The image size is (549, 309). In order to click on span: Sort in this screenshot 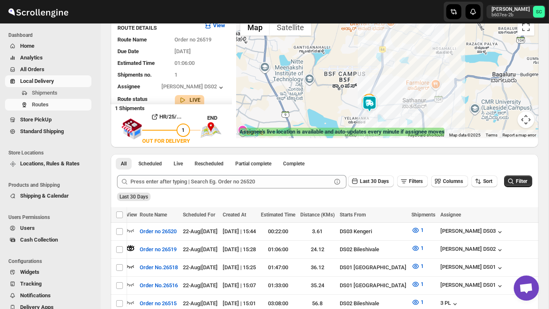, I will do `click(488, 182)`.